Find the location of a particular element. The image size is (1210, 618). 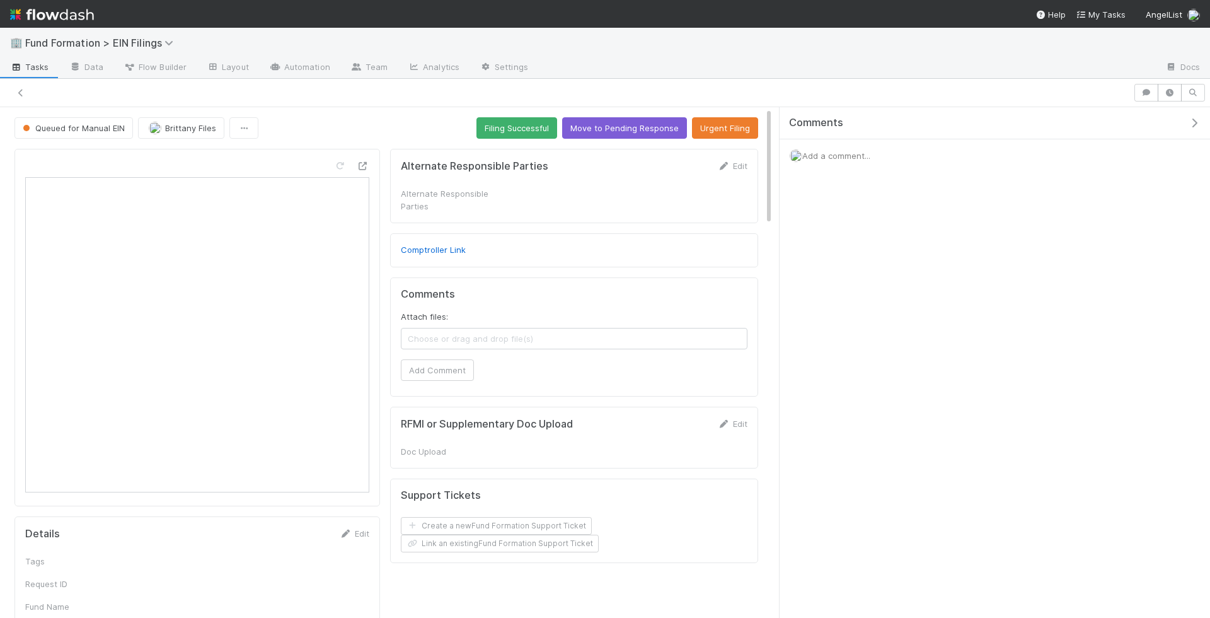

div: Tags is located at coordinates (72, 561).